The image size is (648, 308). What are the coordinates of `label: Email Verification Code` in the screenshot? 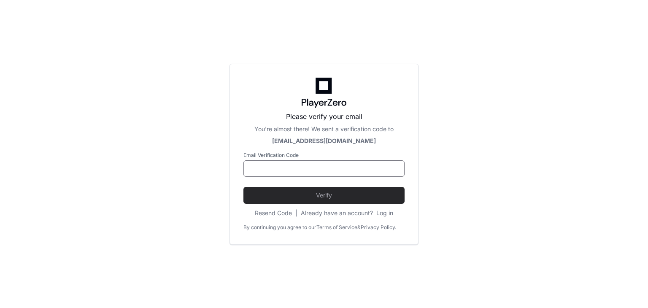 It's located at (324, 155).